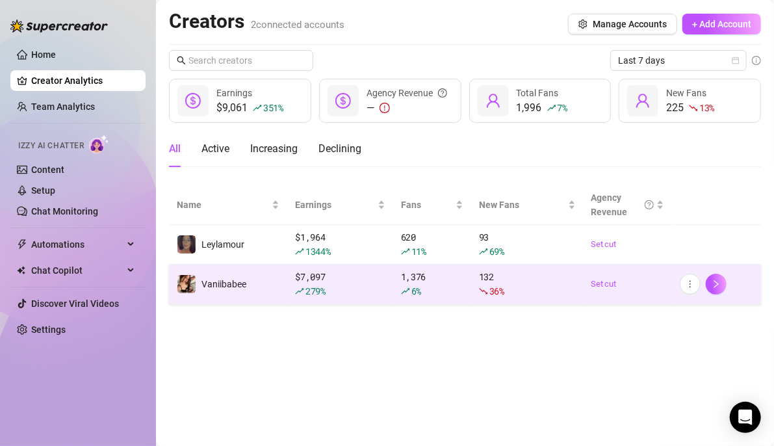 The image size is (774, 446). Describe the element at coordinates (242, 60) in the screenshot. I see `input: Search creators` at that location.